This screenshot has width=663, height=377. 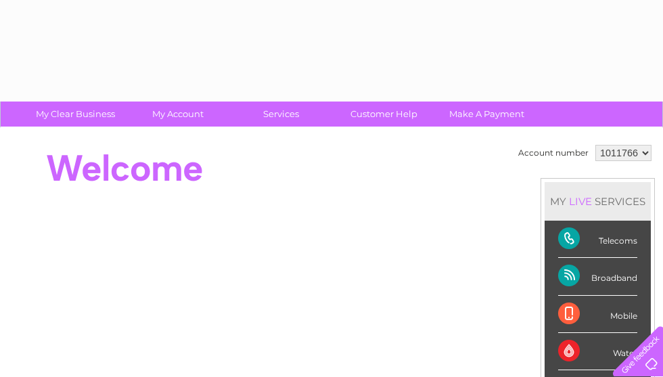 I want to click on a: Make A Payment, so click(x=486, y=114).